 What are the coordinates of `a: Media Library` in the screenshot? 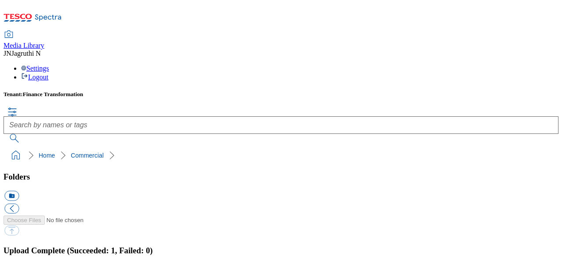 It's located at (24, 40).